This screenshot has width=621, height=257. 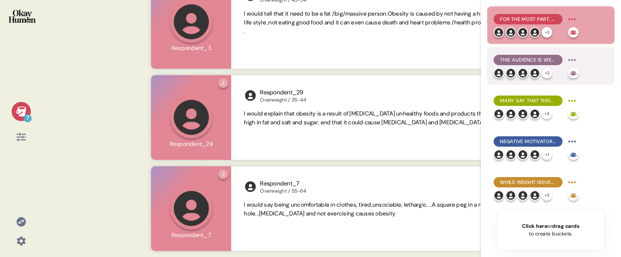 What do you see at coordinates (528, 101) in the screenshot?
I see `span: Many say that their weight struggles have cost them social possibilities, with mobility issues al...` at bounding box center [528, 101].